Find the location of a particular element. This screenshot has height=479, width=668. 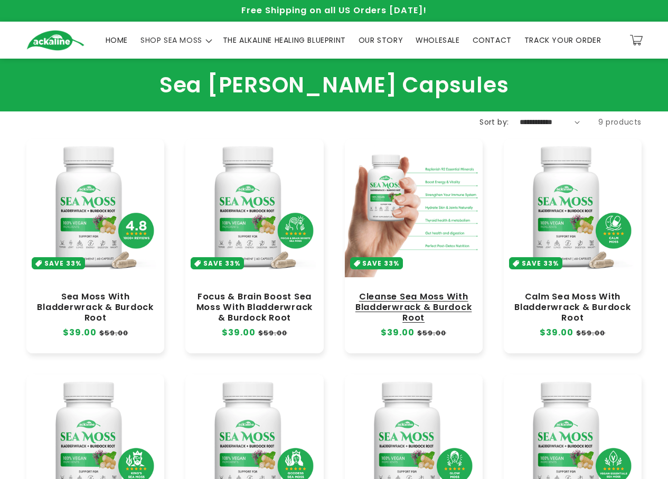

span: OUR STORY is located at coordinates (381, 40).